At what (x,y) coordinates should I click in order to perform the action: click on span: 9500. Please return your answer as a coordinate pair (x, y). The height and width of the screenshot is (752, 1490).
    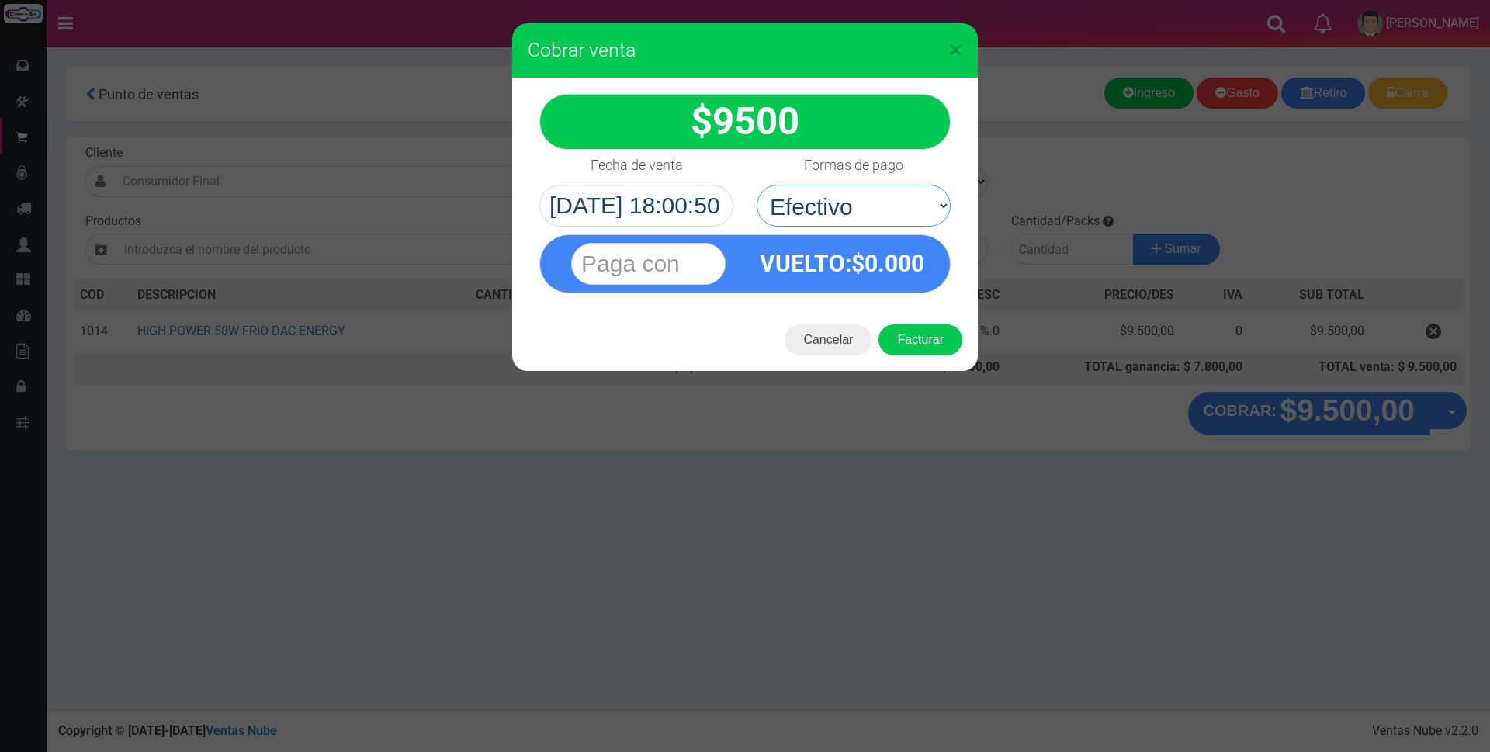
    Looking at the image, I should click on (756, 121).